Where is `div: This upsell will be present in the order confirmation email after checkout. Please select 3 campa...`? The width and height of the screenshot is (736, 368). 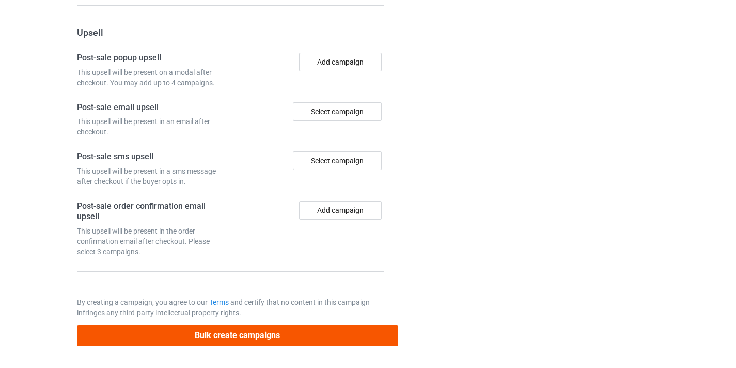 div: This upsell will be present in the order confirmation email after checkout. Please select 3 campa... is located at coordinates (152, 241).